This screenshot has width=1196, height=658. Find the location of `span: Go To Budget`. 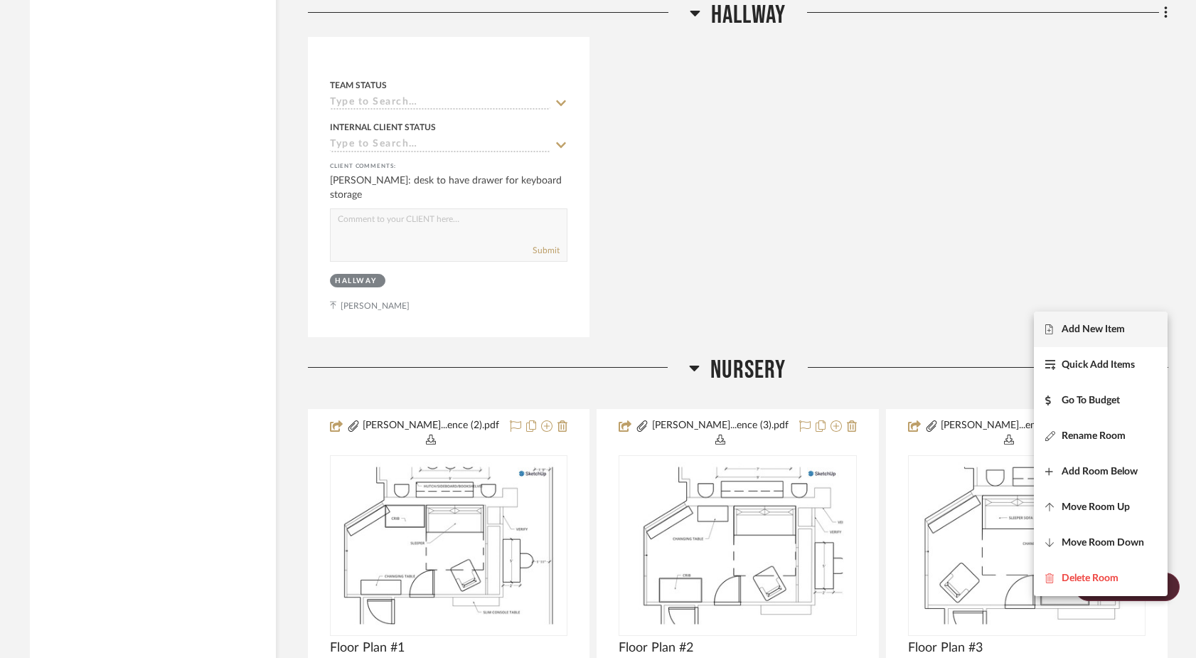

span: Go To Budget is located at coordinates (1091, 400).